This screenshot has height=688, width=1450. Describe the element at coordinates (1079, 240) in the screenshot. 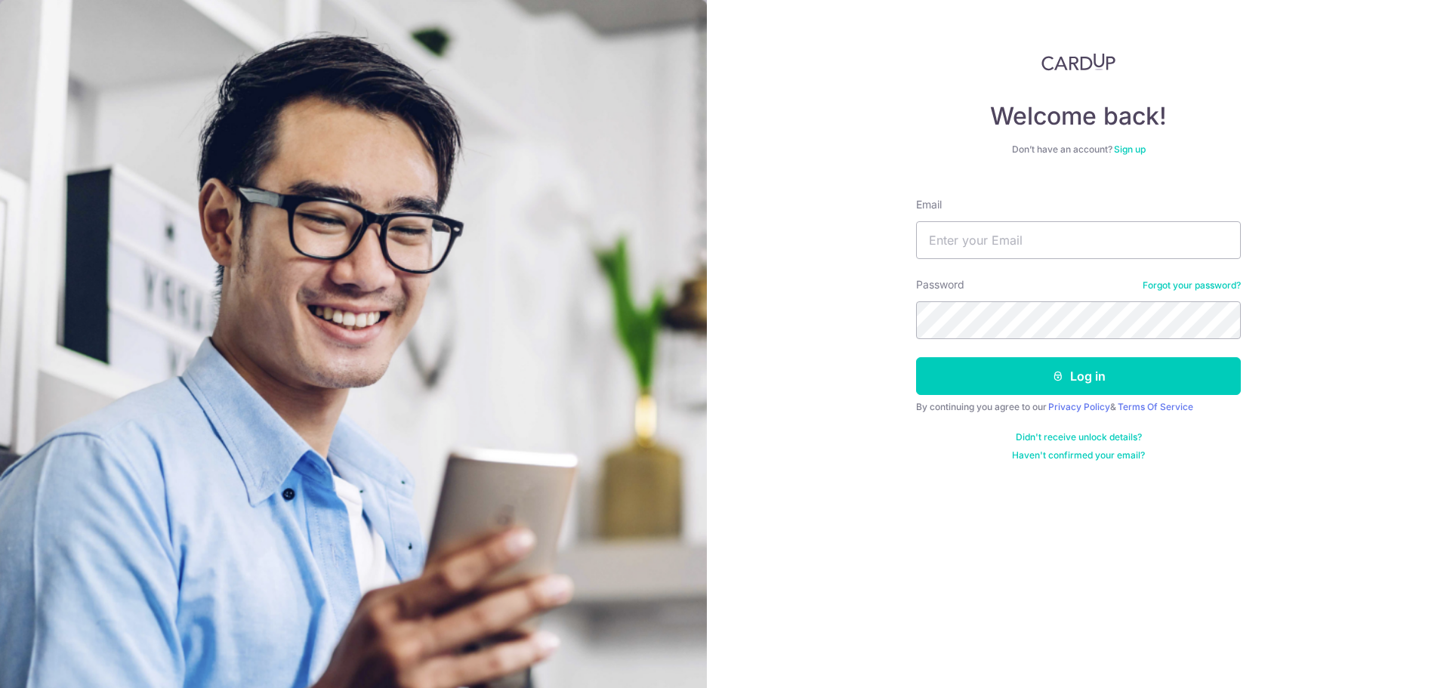

I see `input: Enter your Email` at that location.